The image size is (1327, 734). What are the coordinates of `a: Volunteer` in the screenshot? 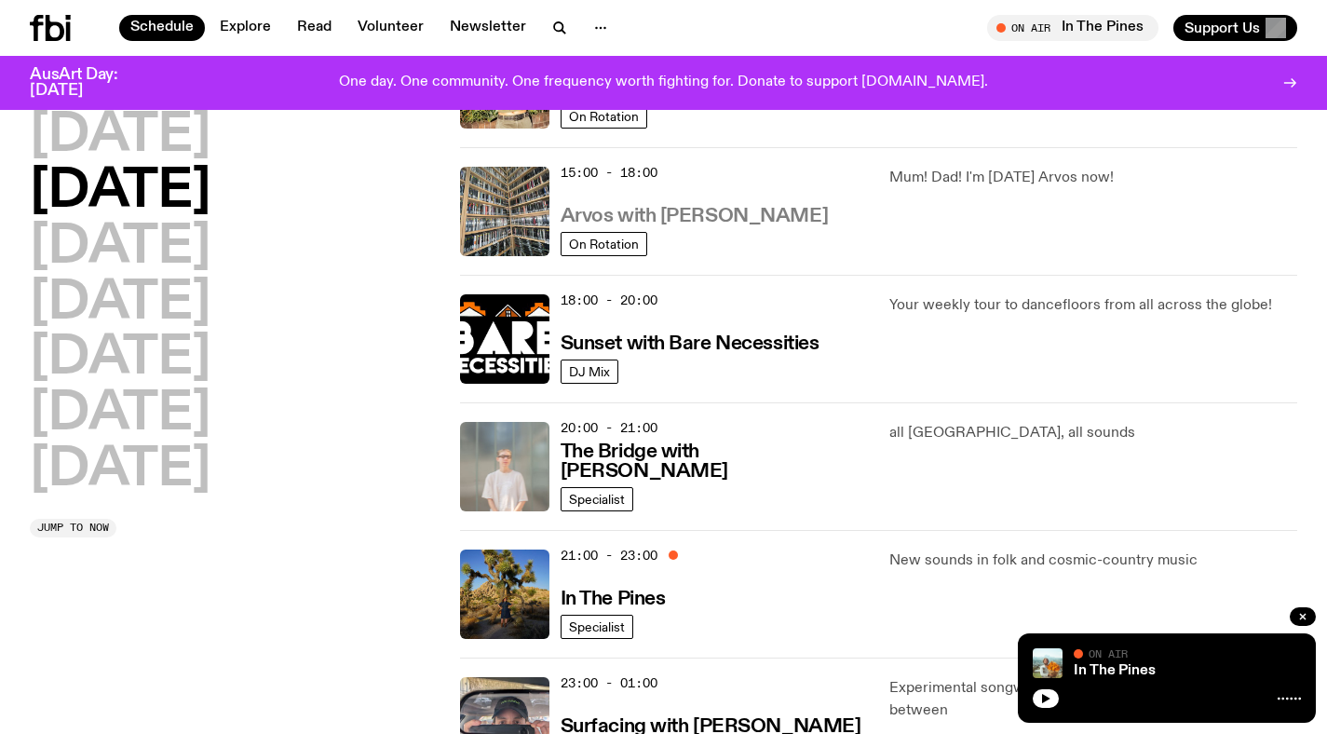 It's located at (390, 28).